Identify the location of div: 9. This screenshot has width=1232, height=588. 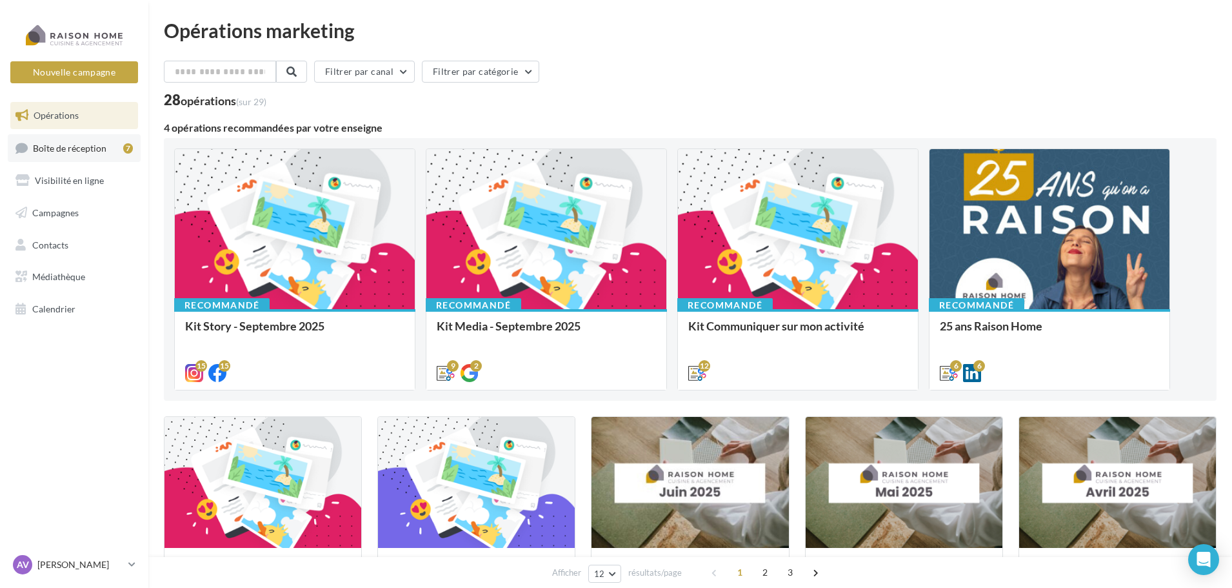
(453, 366).